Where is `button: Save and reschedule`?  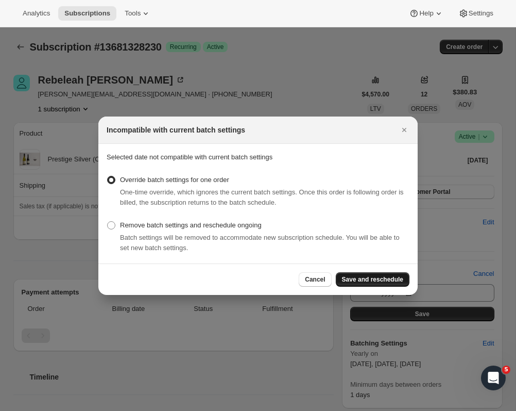
button: Save and reschedule is located at coordinates (372, 279).